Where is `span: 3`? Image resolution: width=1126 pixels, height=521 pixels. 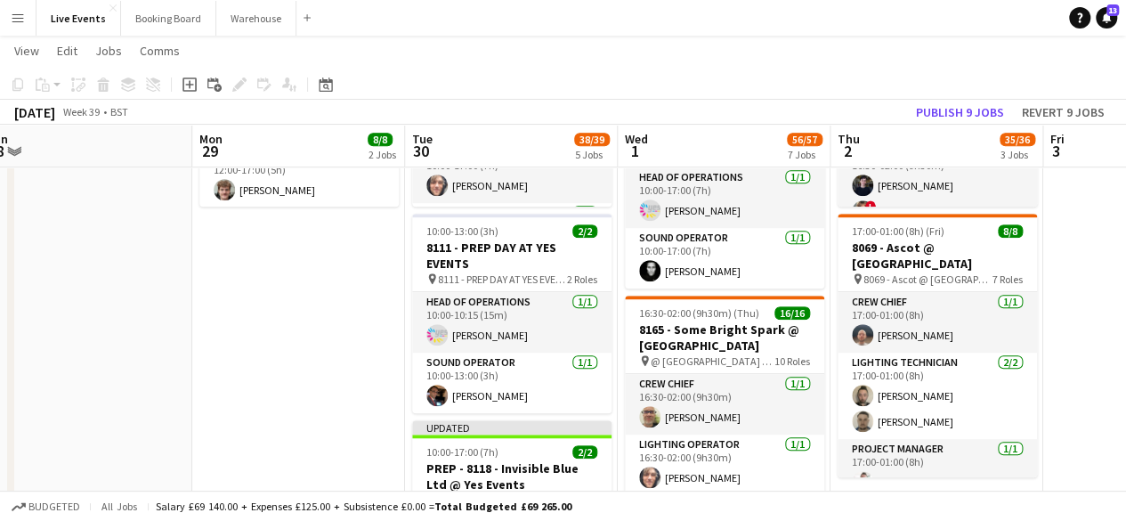
span: 3 is located at coordinates (1056, 150).